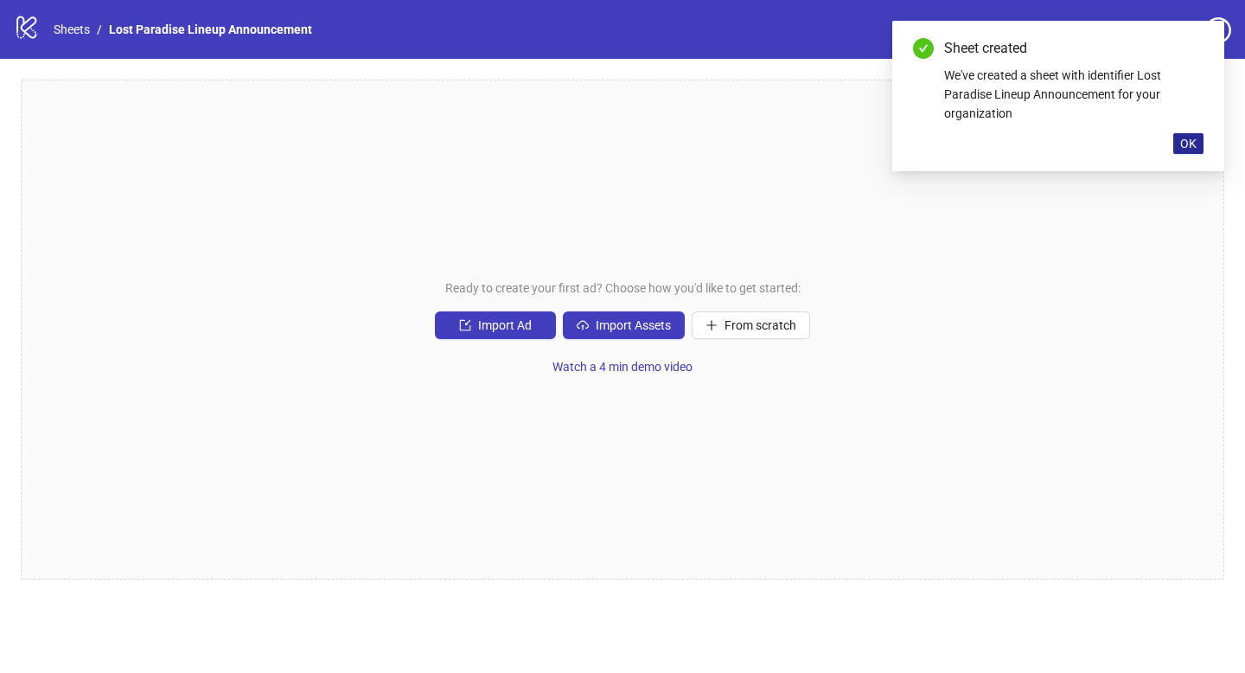 Image resolution: width=1245 pixels, height=673 pixels. I want to click on a: Close, so click(1194, 48).